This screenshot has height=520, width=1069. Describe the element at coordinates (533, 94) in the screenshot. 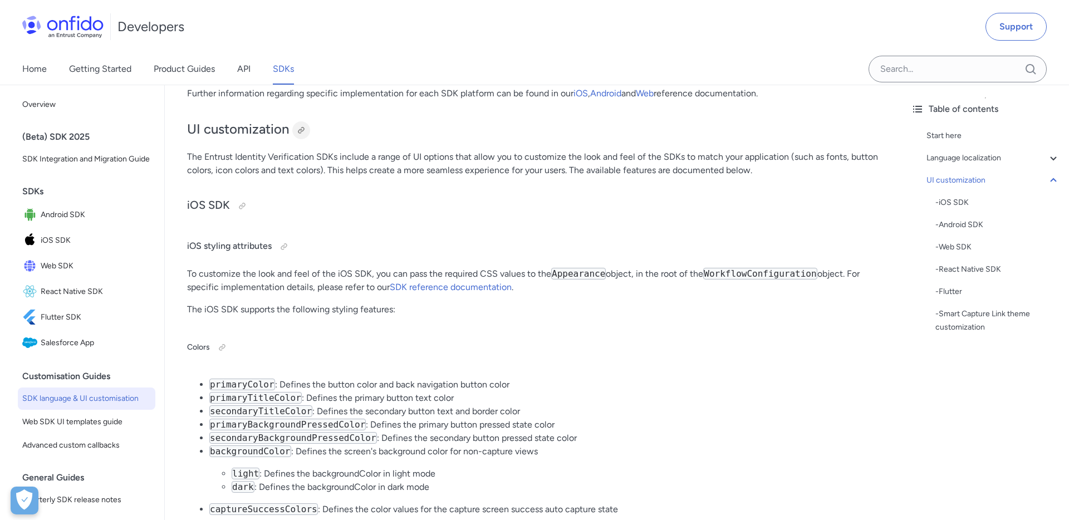

I see `p: Further information regarding specific implementation for each SDK platform can be found in our ,...` at that location.